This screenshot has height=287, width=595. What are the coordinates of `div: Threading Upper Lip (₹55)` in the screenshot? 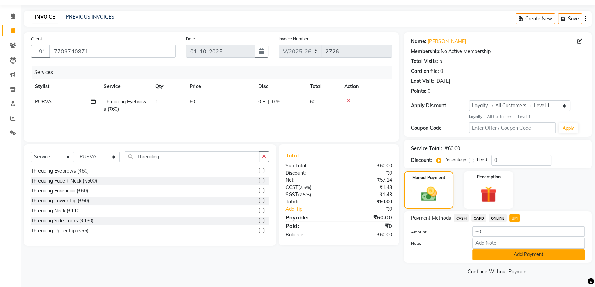 It's located at (59, 230).